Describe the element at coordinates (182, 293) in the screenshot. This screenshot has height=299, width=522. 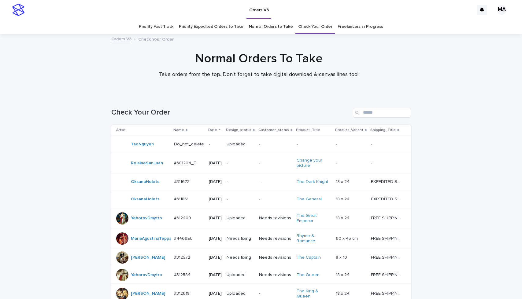
I see `p: #312618` at that location.